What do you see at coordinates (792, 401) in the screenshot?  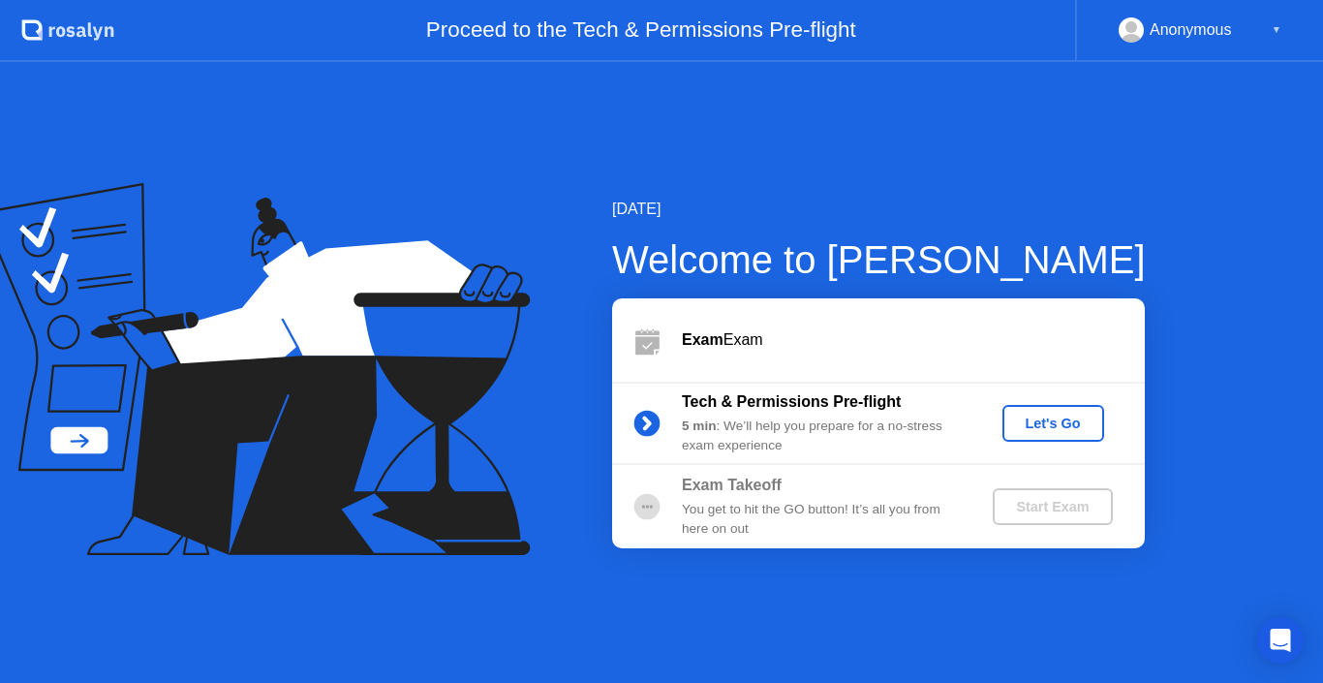 I see `b: Tech & Permissions Pre-flight` at bounding box center [792, 401].